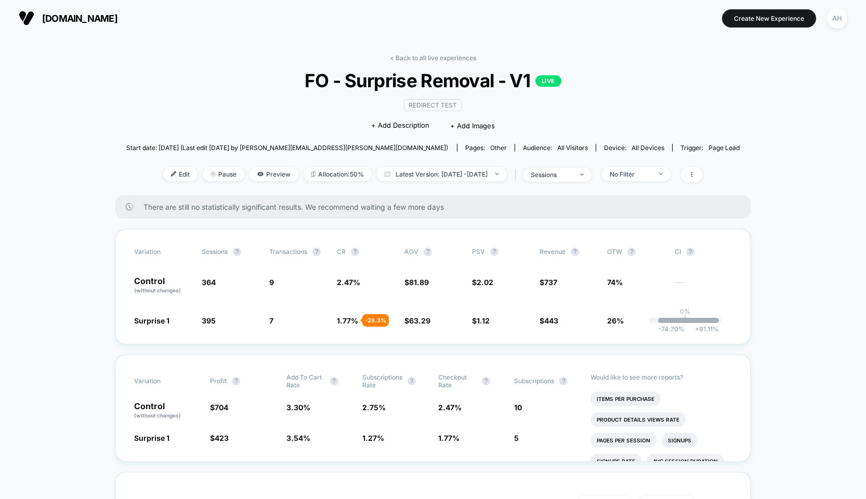 The height and width of the screenshot is (499, 866). I want to click on span: -74.70 %, so click(671, 329).